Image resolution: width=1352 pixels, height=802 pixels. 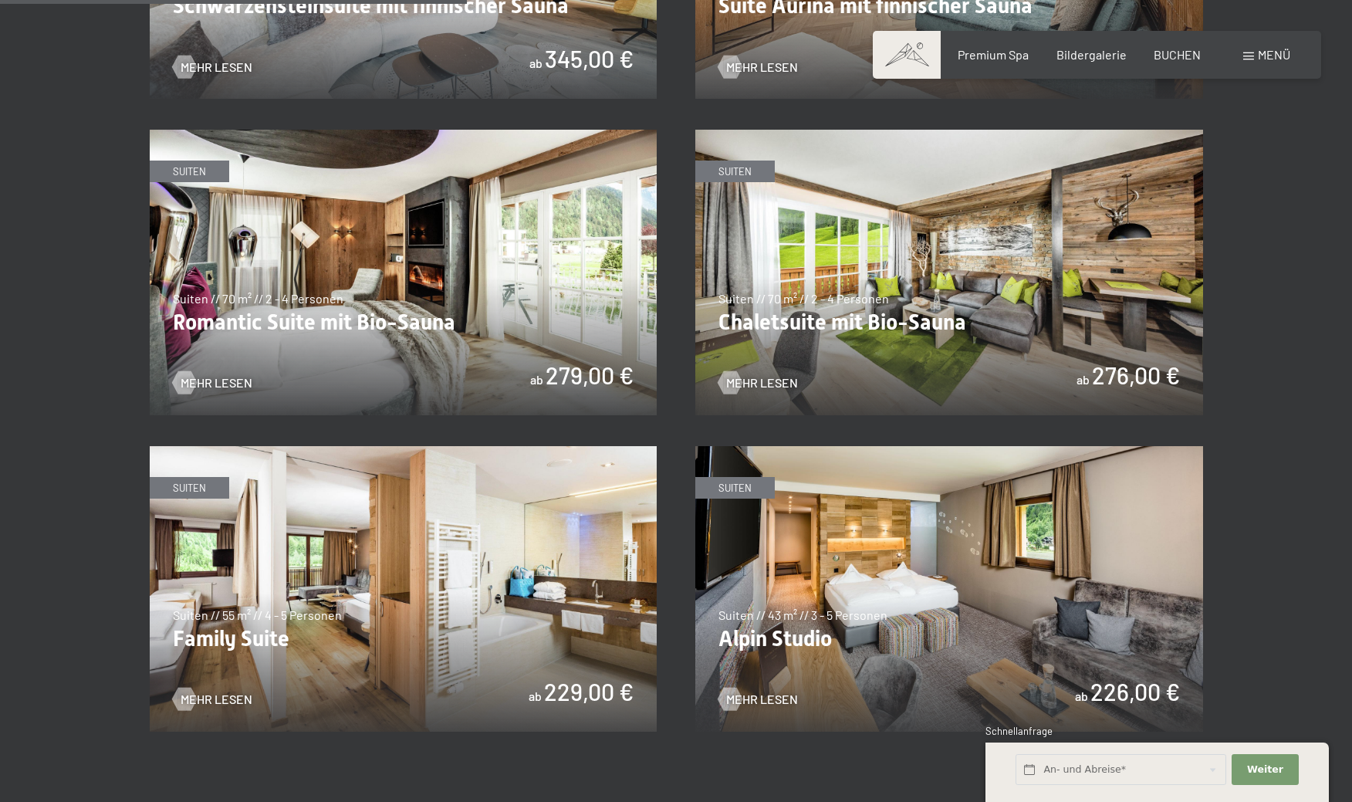 I want to click on a: BUCHEN, so click(x=1177, y=54).